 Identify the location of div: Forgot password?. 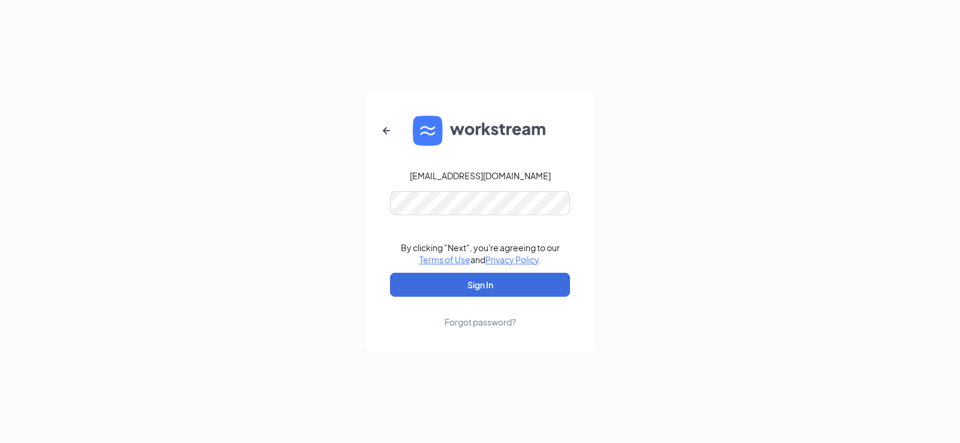
(480, 322).